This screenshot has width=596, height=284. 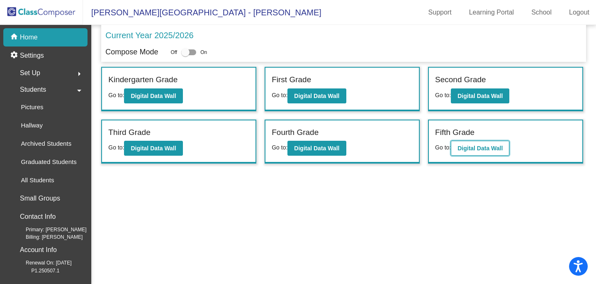 I want to click on p: Contact Info, so click(x=38, y=216).